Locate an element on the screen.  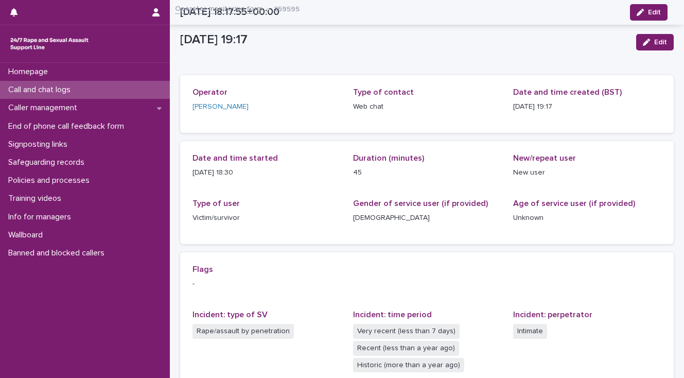
p: End of phone call feedback form is located at coordinates (68, 126).